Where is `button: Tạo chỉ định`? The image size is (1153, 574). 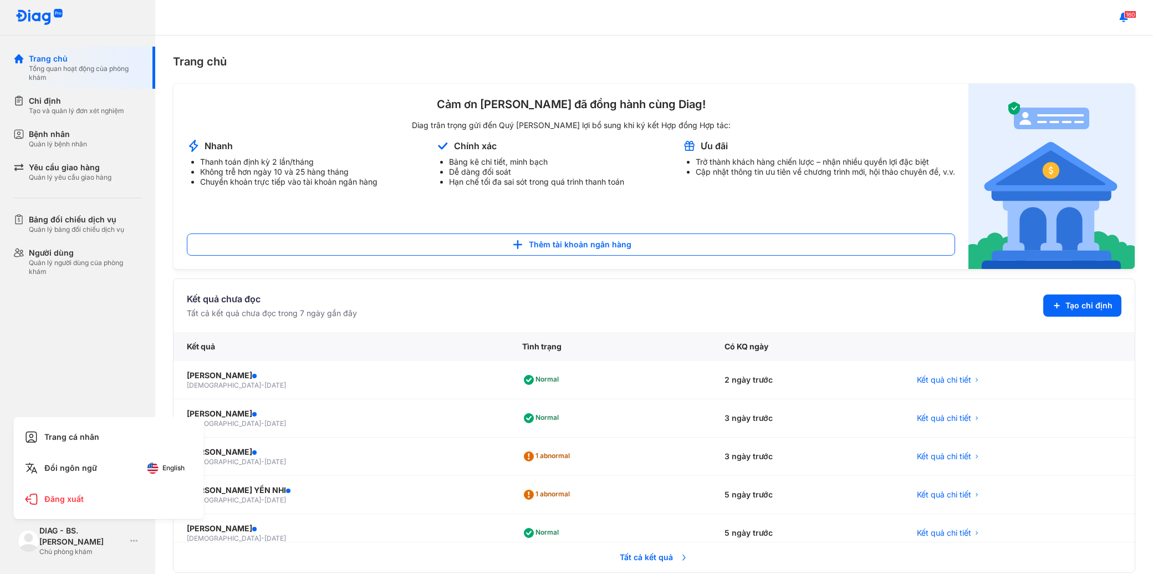 button: Tạo chỉ định is located at coordinates (1082, 305).